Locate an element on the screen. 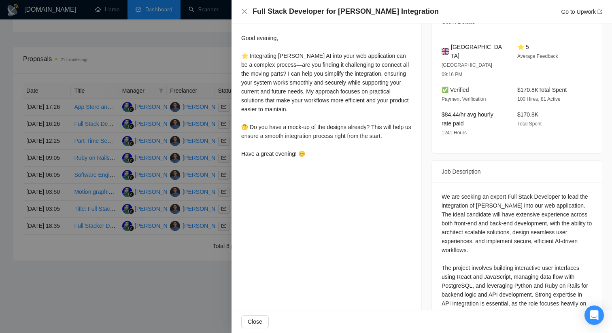 This screenshot has width=612, height=333. span: 1241 Hours is located at coordinates (454, 133).